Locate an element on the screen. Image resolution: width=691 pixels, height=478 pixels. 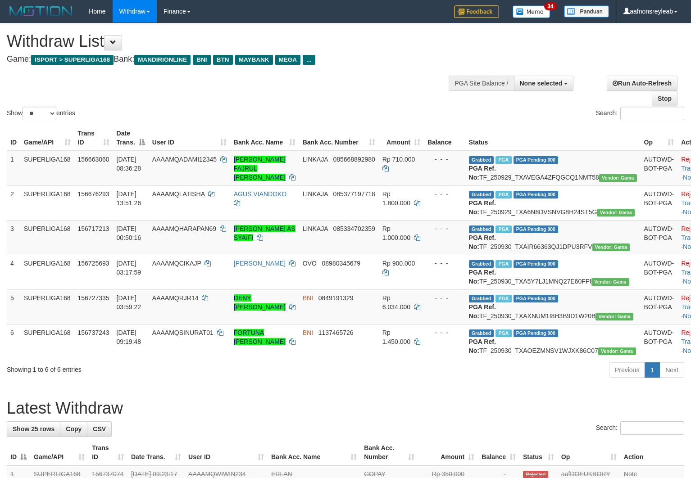
span: MEGA is located at coordinates (288, 60).